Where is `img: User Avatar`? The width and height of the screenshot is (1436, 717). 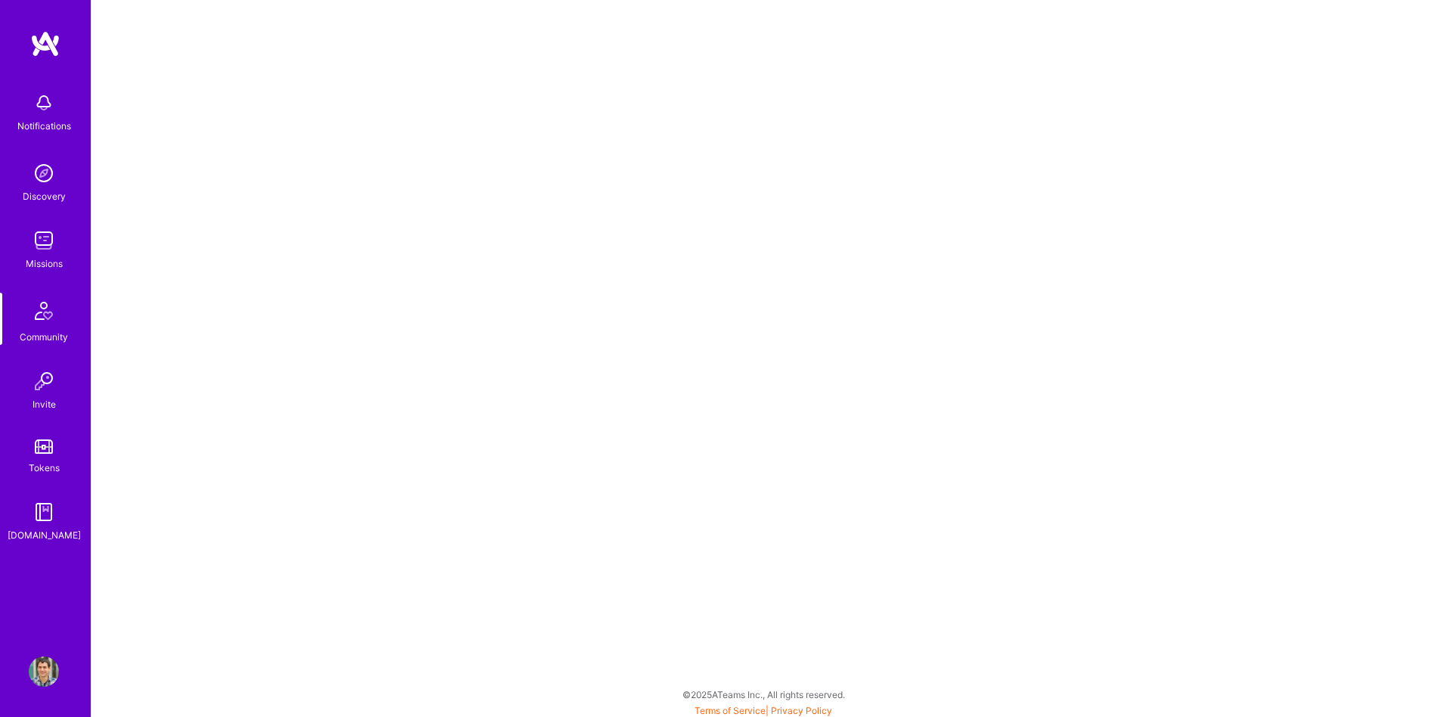 img: User Avatar is located at coordinates (44, 671).